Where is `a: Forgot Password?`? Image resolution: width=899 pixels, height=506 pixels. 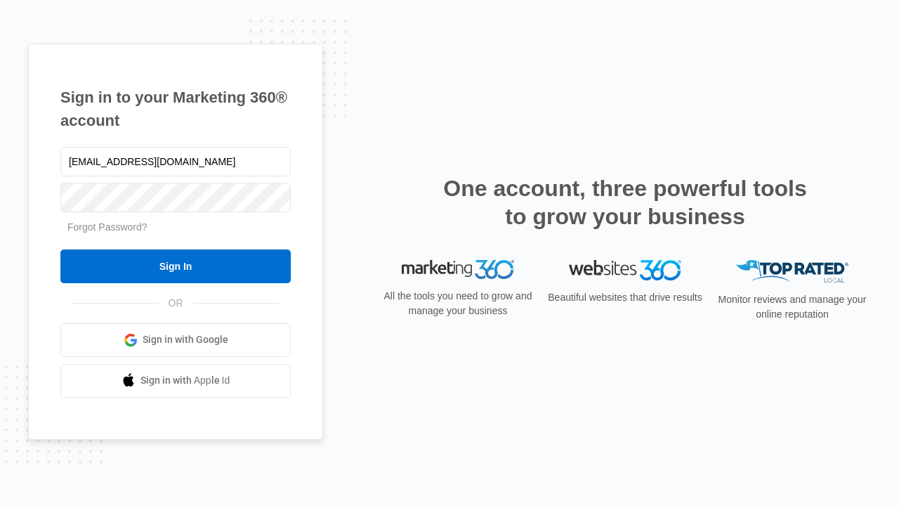
a: Forgot Password? is located at coordinates (108, 227).